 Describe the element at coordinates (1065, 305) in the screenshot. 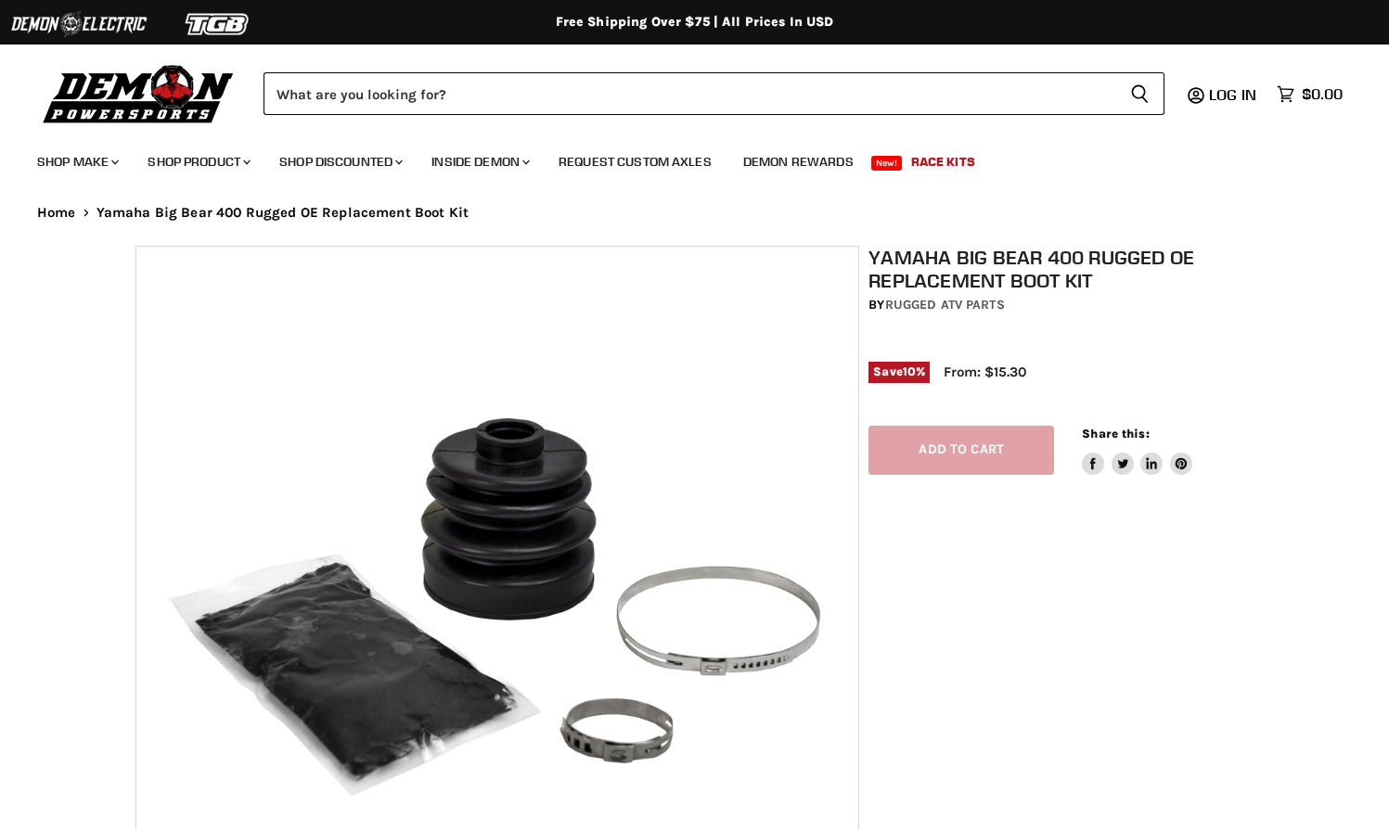

I see `div: by` at that location.